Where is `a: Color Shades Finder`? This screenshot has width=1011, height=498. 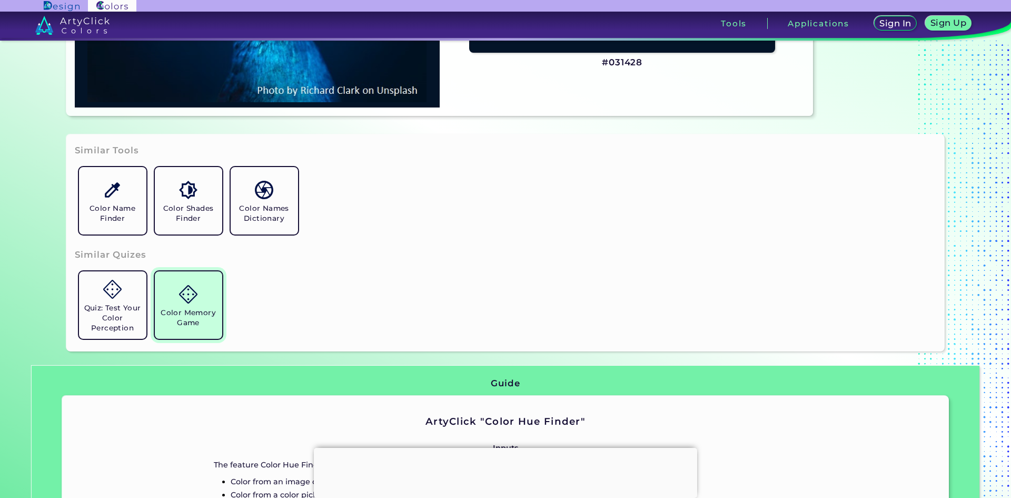
a: Color Shades Finder is located at coordinates (188, 201).